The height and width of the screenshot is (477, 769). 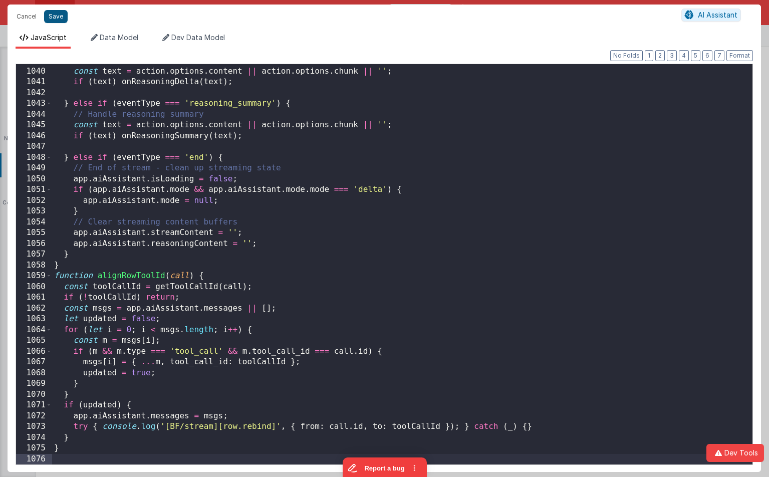 What do you see at coordinates (34, 330) in the screenshot?
I see `div: 1064` at bounding box center [34, 330].